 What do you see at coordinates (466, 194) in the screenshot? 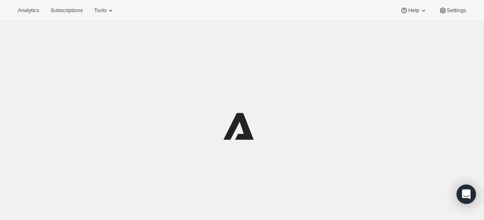
I see `div: Open Intercom Messenger` at bounding box center [466, 194].